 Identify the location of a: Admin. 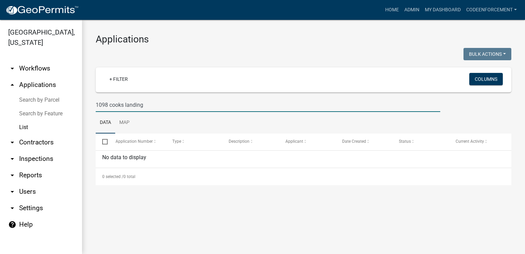
(412, 10).